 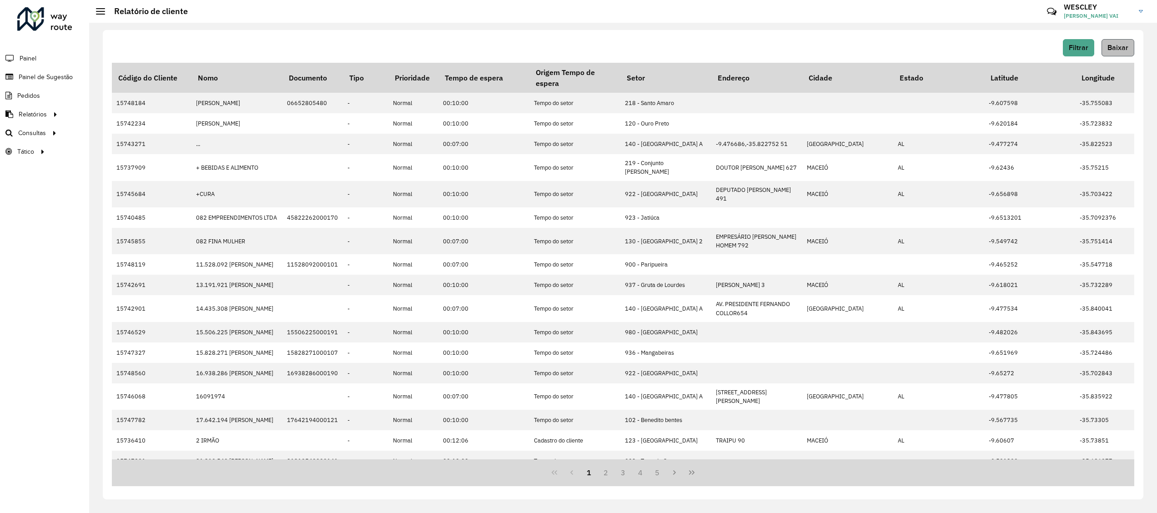 I want to click on td: 15745855, so click(x=152, y=241).